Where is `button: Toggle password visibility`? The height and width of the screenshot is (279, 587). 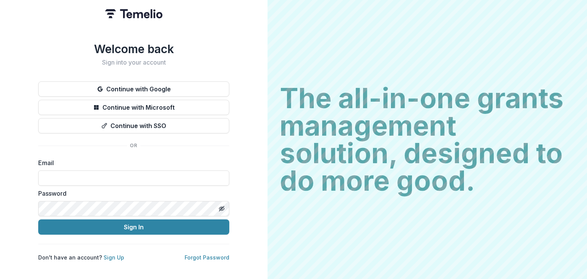 button: Toggle password visibility is located at coordinates (222, 209).